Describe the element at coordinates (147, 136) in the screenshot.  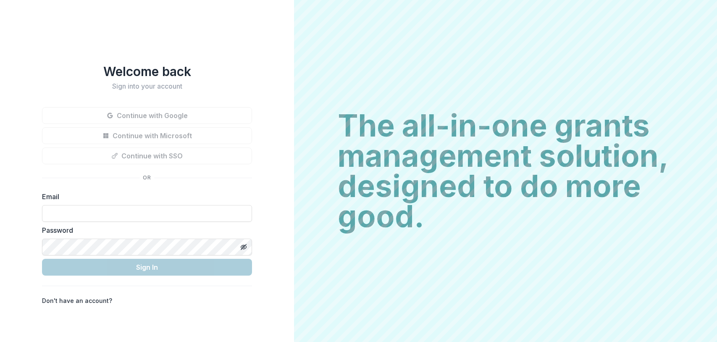
I see `button: Continue with Microsoft` at that location.